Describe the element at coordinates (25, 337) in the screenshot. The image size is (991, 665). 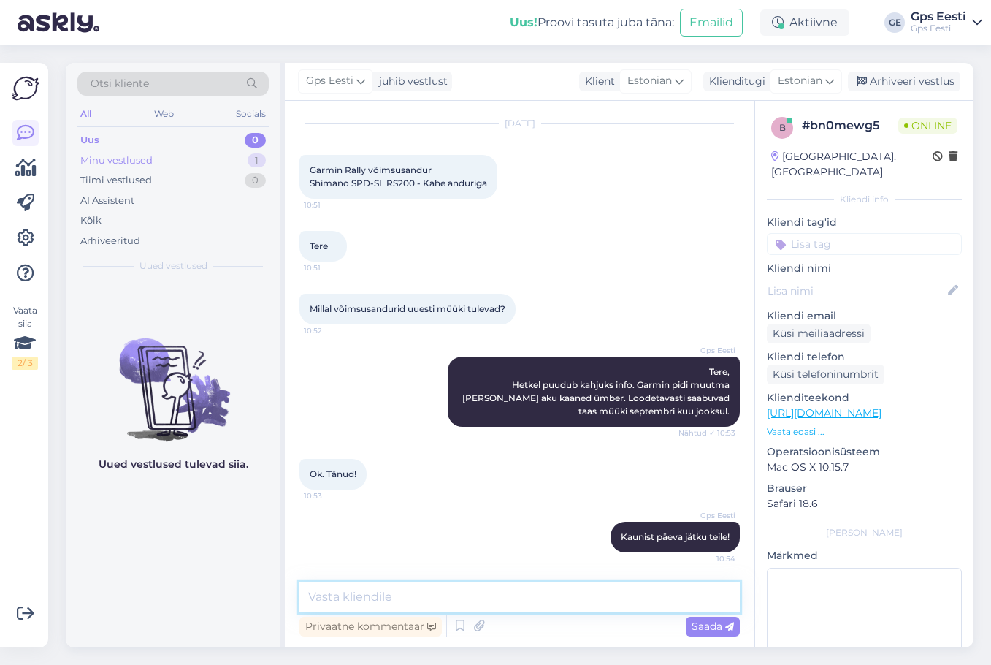
I see `div: Vaata siia` at that location.